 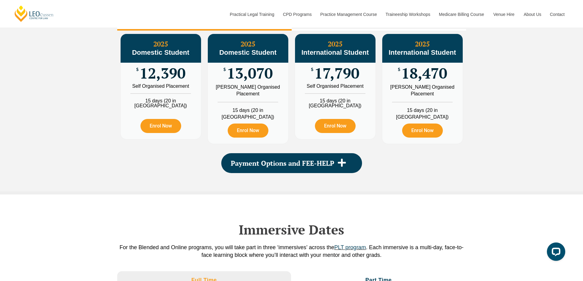 I want to click on h2: Immersive Dates, so click(x=292, y=230).